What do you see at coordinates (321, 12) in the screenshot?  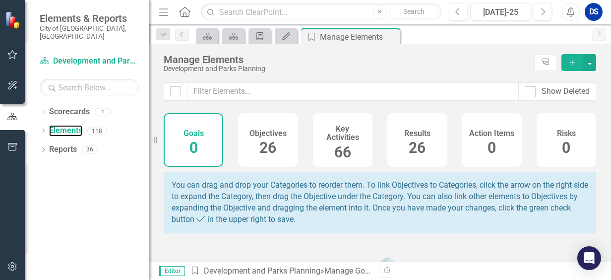 I see `input: Search ClearPoint...` at bounding box center [321, 12].